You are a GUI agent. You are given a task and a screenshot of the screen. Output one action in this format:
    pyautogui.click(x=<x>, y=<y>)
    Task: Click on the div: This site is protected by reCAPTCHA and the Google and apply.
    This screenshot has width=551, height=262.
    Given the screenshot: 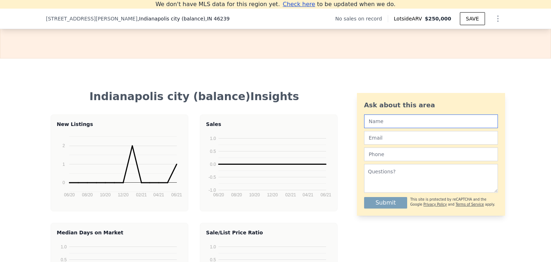 What is the action you would take?
    pyautogui.click(x=454, y=202)
    